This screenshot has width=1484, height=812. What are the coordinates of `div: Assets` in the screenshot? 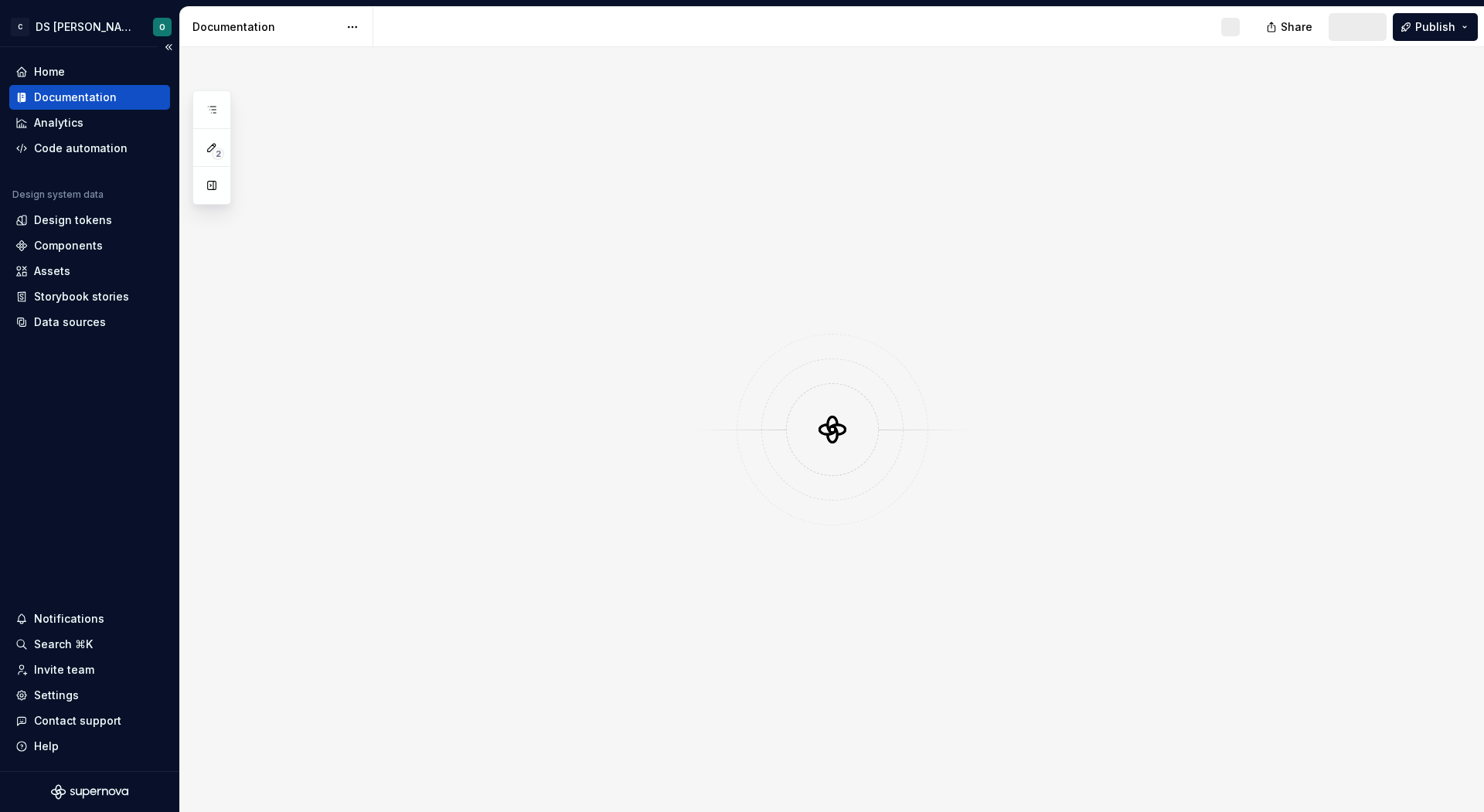 It's located at (52, 271).